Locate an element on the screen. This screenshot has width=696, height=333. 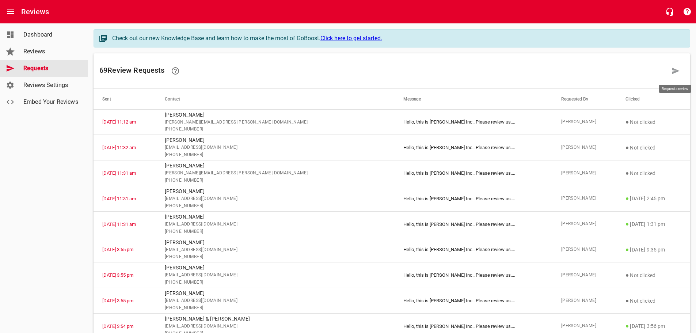
th: Sent is located at coordinates (125, 99).